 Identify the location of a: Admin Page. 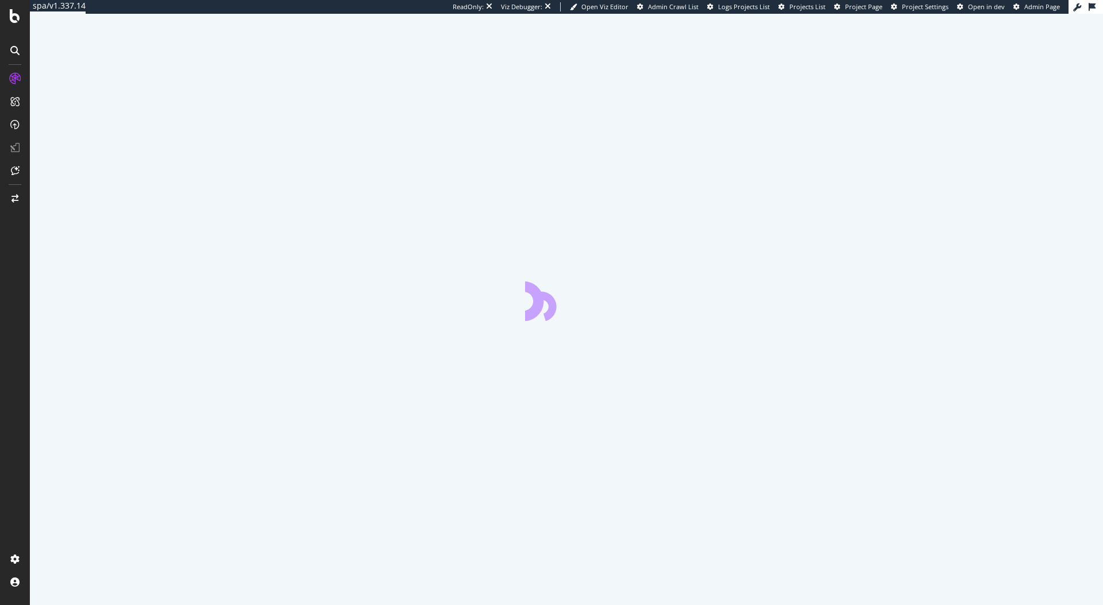
(1036, 7).